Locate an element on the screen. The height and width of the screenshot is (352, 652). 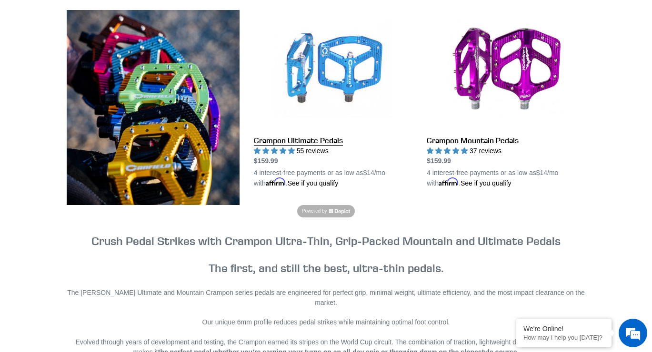
p: How may I help you today? is located at coordinates (564, 338).